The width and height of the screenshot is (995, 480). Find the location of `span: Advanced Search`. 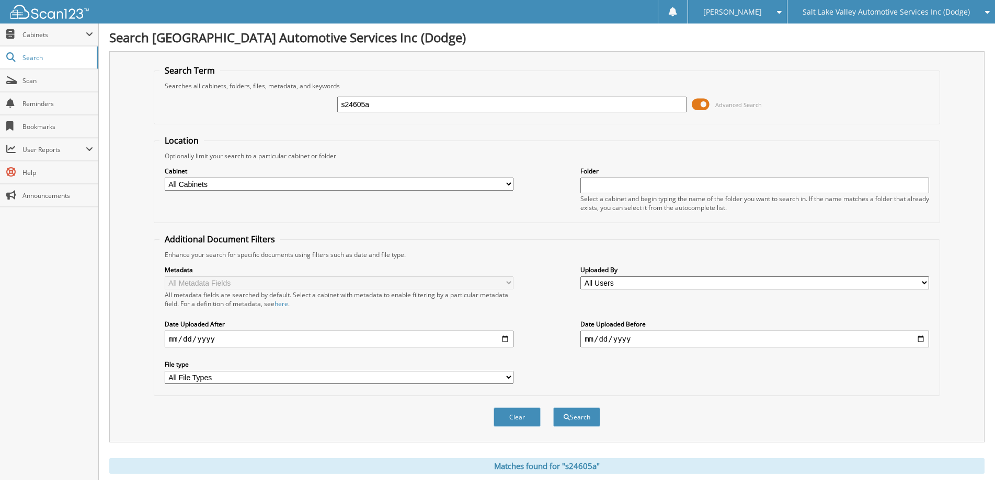

span: Advanced Search is located at coordinates (738, 105).